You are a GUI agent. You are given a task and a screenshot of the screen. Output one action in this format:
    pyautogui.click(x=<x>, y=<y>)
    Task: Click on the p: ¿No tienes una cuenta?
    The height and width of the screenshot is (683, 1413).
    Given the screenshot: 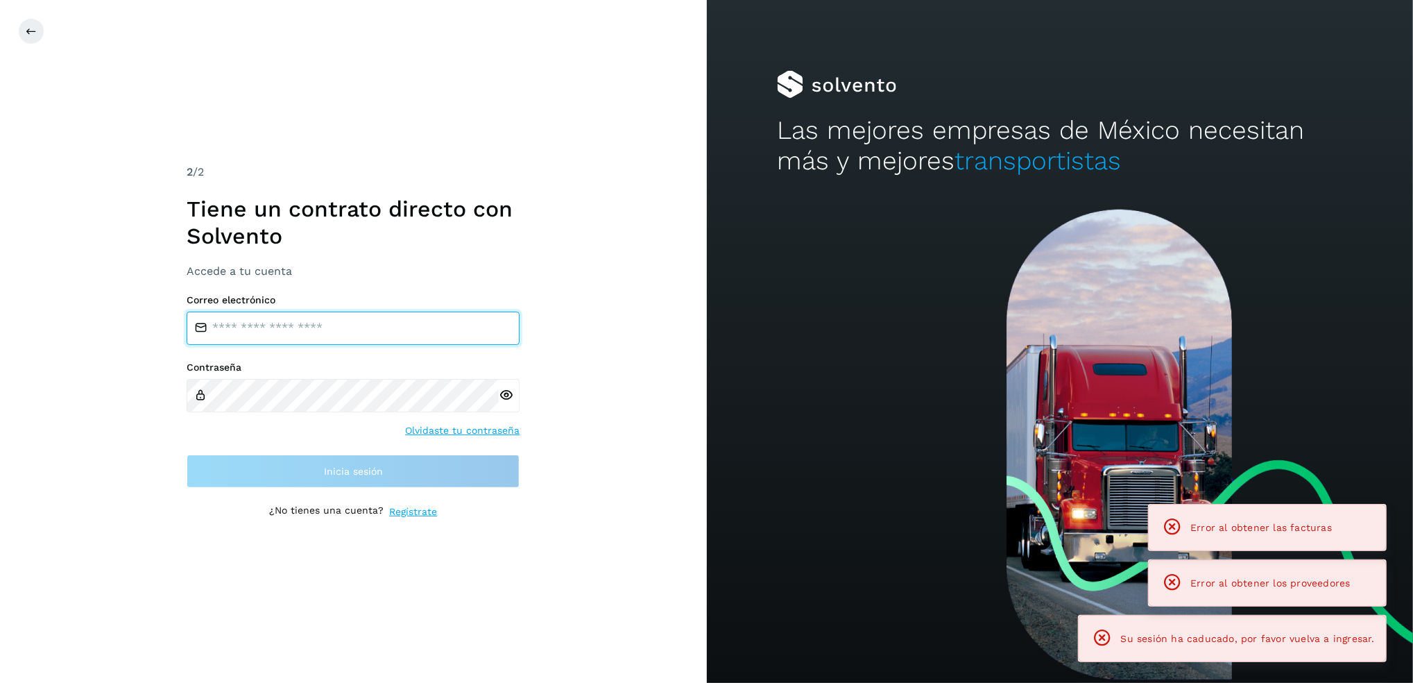 What is the action you would take?
    pyautogui.click(x=326, y=511)
    